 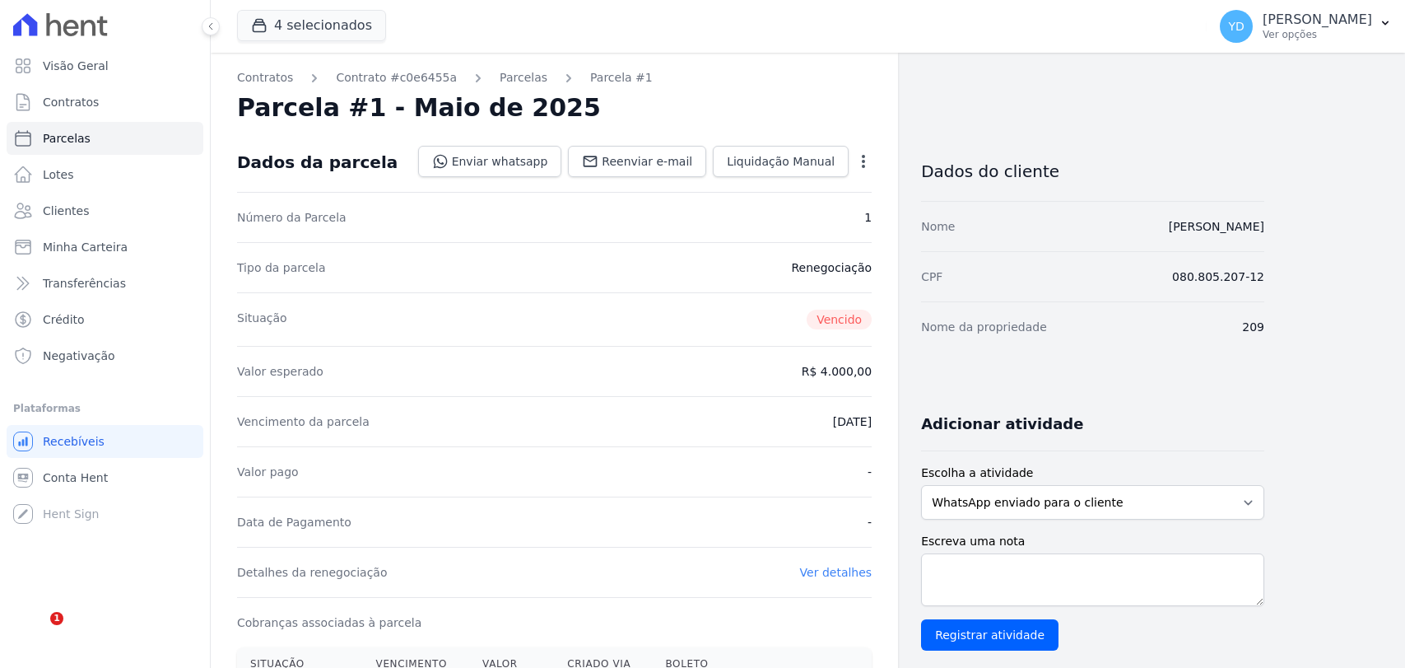 I want to click on span: Negativação, so click(x=79, y=356).